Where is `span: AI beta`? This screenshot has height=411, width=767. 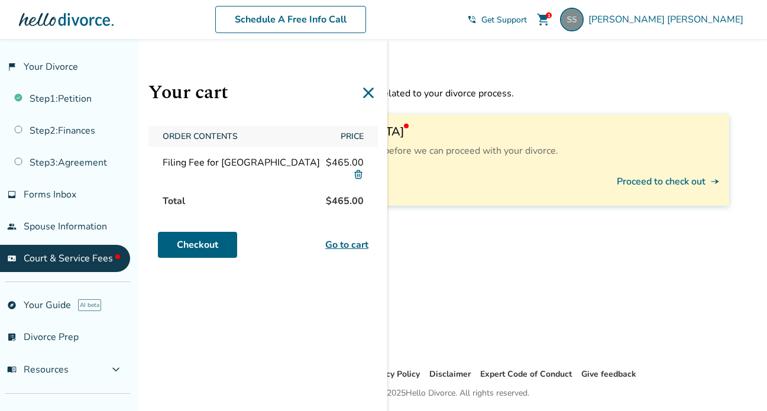
span: AI beta is located at coordinates (89, 305).